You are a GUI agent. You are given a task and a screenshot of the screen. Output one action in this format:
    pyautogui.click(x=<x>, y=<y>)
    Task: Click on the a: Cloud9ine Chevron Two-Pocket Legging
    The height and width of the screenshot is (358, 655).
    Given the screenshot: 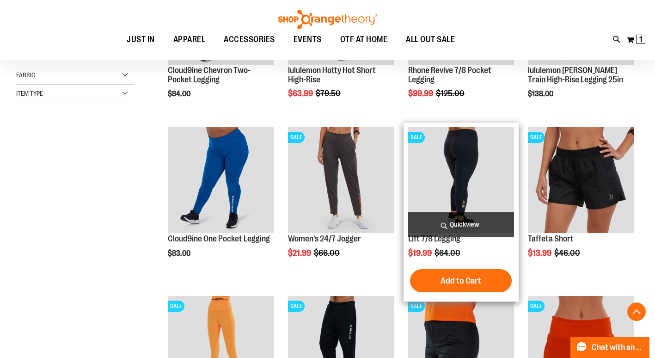 What is the action you would take?
    pyautogui.click(x=209, y=75)
    